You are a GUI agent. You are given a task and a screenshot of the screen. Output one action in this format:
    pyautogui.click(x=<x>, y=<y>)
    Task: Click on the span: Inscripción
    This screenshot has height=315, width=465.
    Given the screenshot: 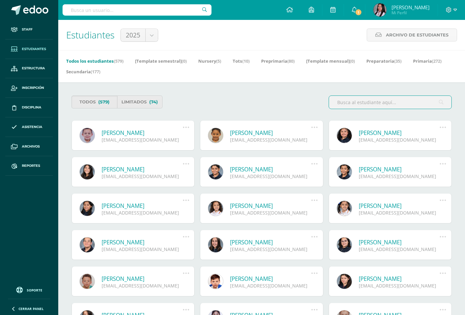 What is the action you would take?
    pyautogui.click(x=33, y=88)
    